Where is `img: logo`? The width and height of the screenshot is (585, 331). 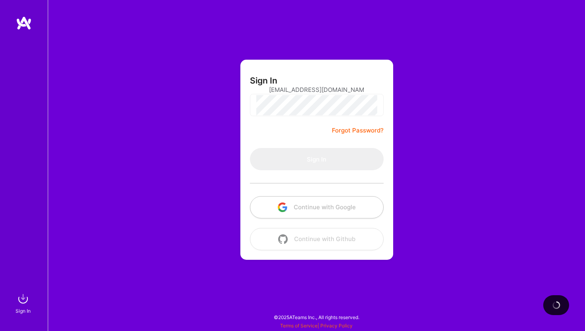 img: logo is located at coordinates (24, 23).